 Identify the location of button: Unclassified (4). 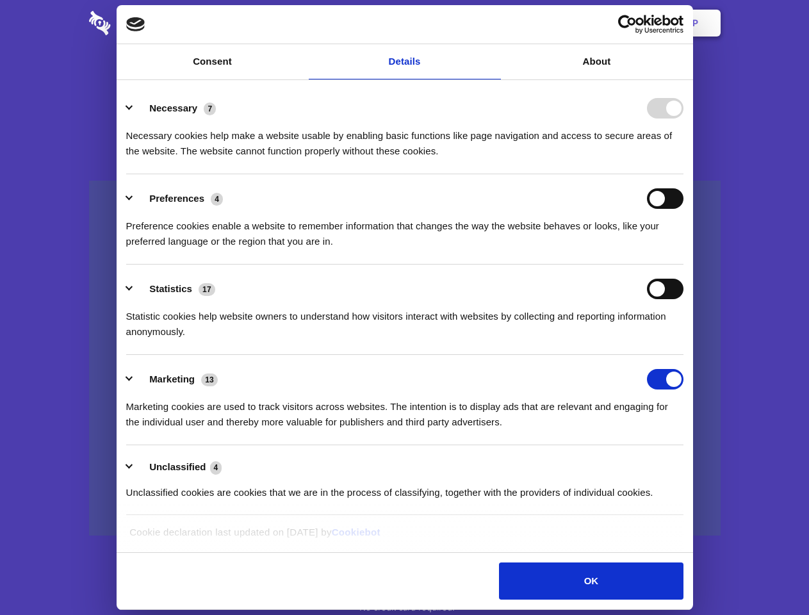
(178, 467).